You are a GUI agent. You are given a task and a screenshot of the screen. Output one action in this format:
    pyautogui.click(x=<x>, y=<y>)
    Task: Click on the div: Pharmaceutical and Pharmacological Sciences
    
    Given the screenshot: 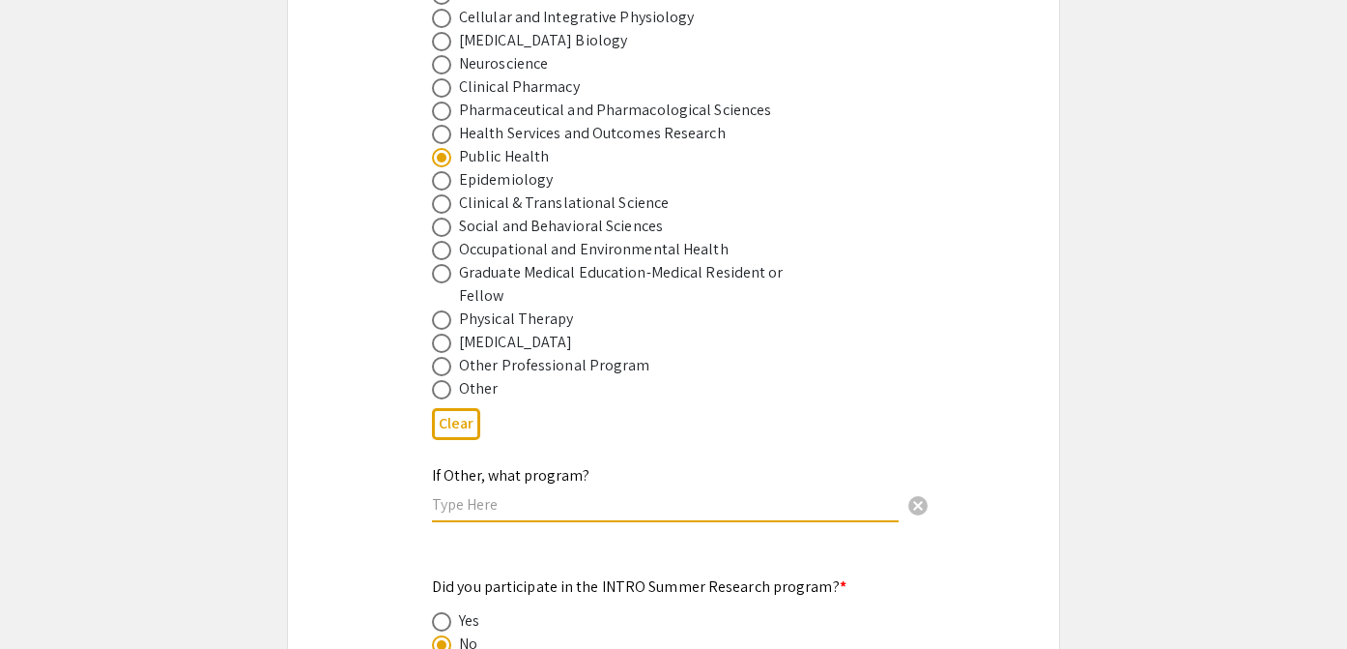 What is the action you would take?
    pyautogui.click(x=615, y=110)
    